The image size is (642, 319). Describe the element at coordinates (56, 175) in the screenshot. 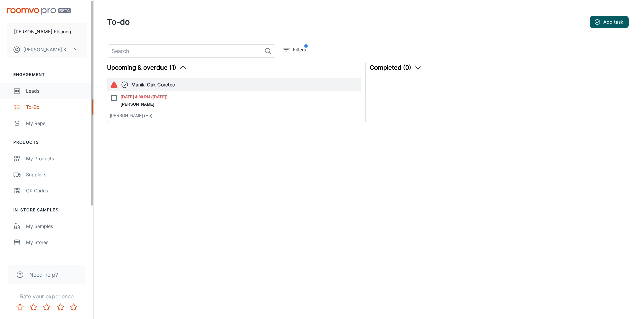

I see `div: Suppliers` at that location.